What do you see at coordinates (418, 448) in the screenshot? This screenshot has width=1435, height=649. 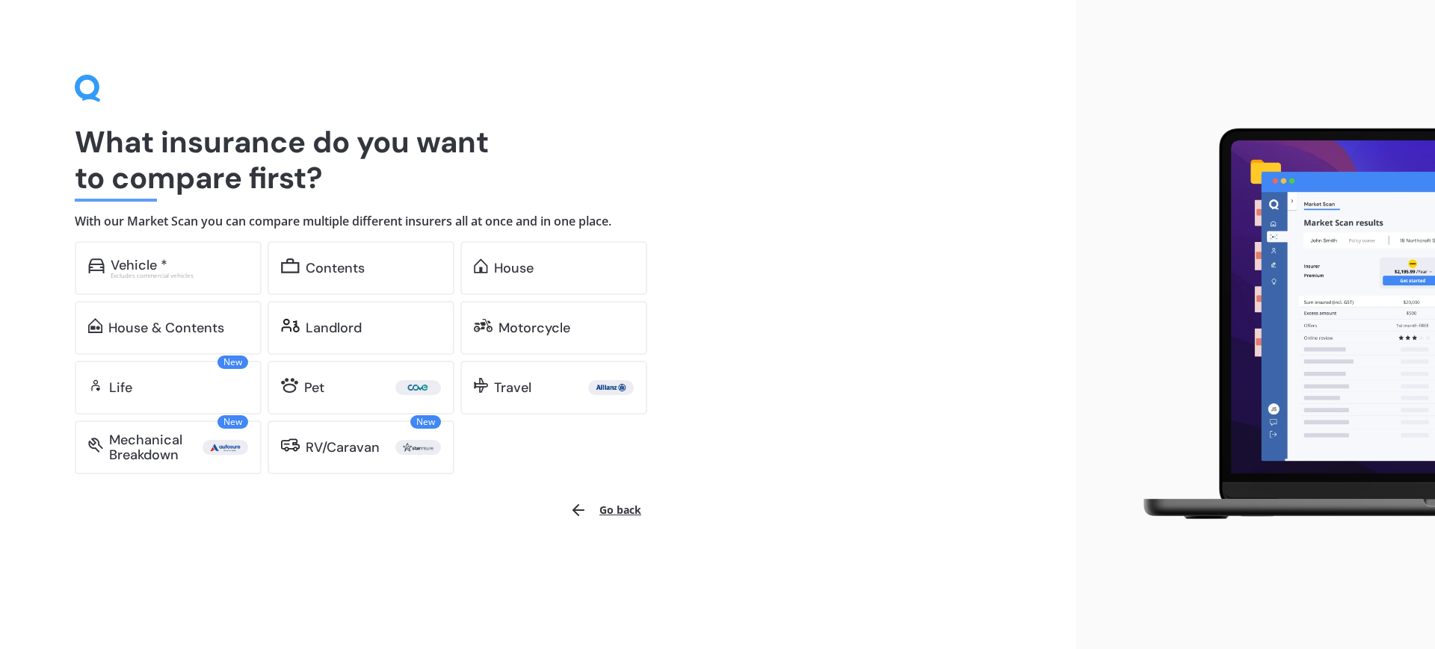 I see `img: Star.webp` at bounding box center [418, 448].